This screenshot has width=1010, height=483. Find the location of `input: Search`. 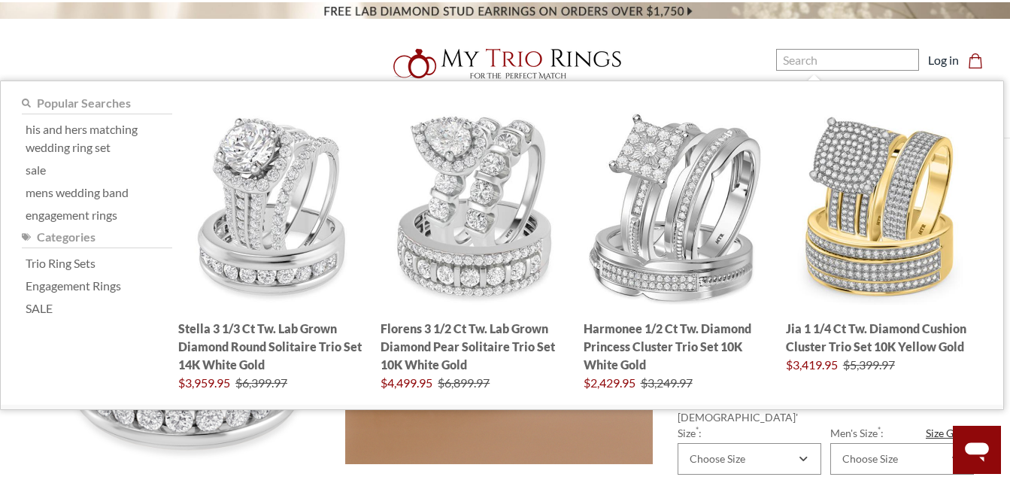

input: Search is located at coordinates (847, 59).